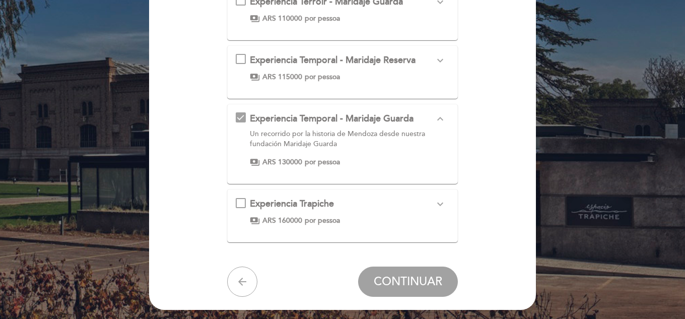  What do you see at coordinates (408, 282) in the screenshot?
I see `span: CONTINUAR` at bounding box center [408, 282].